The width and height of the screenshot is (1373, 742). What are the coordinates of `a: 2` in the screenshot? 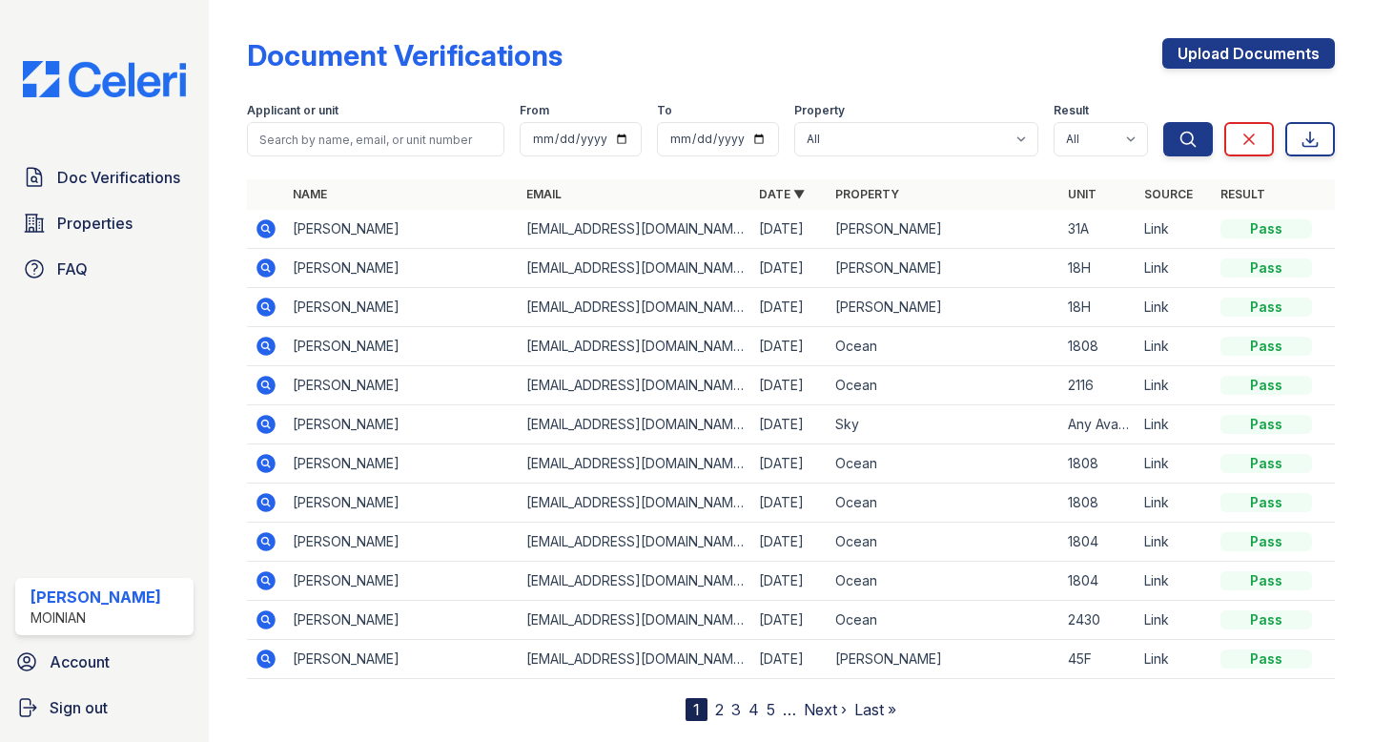 It's located at (719, 709).